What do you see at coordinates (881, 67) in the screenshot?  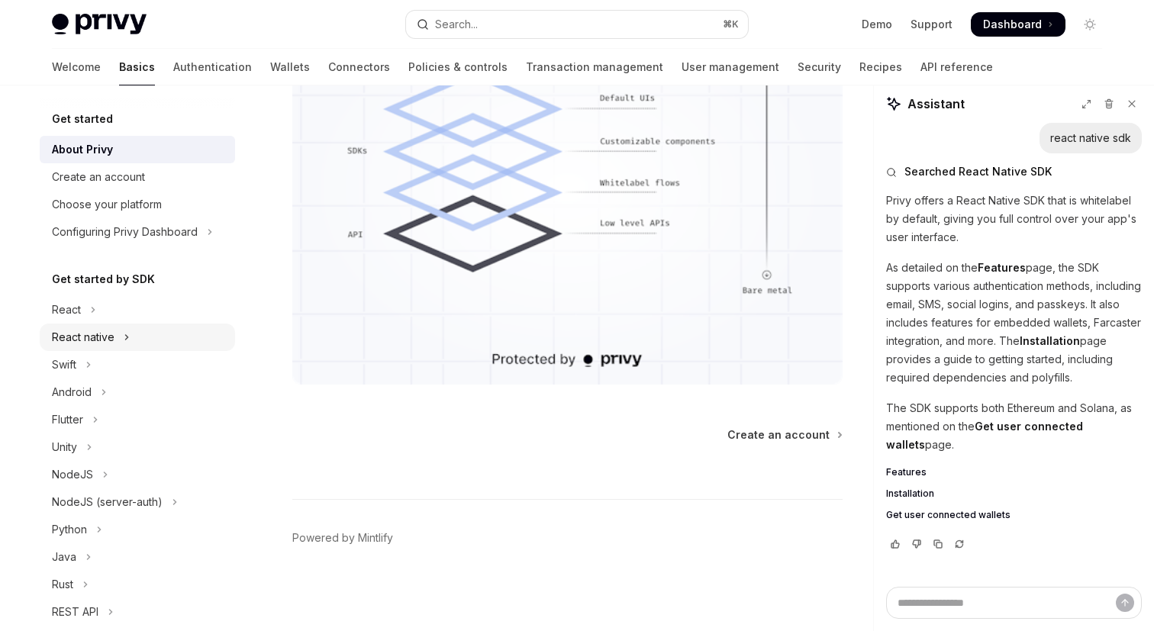 I see `a: Recipes` at bounding box center [881, 67].